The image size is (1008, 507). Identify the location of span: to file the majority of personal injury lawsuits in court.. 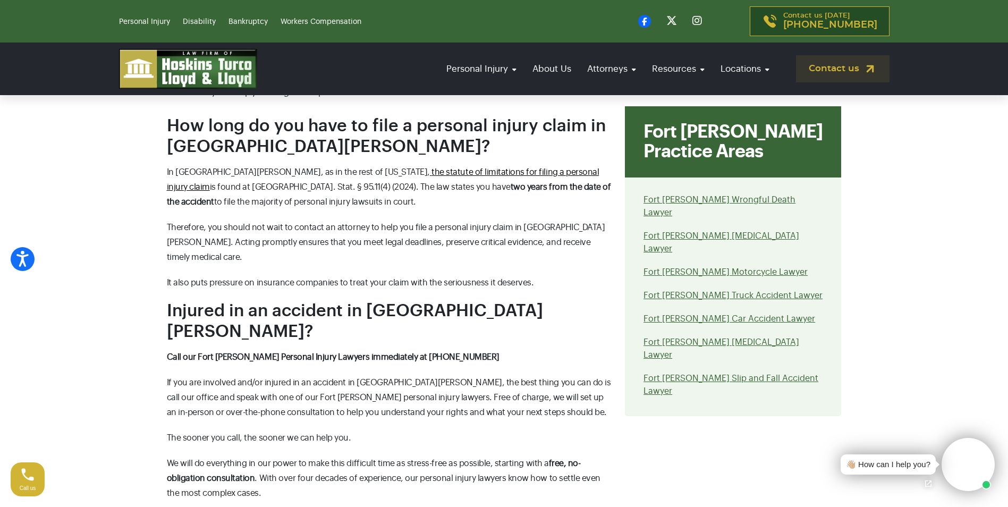
(315, 202).